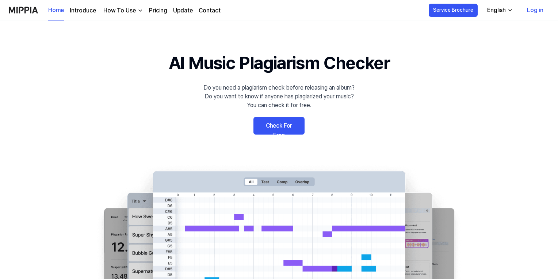 This screenshot has width=558, height=279. What do you see at coordinates (122, 11) in the screenshot?
I see `button: How To Use` at bounding box center [122, 11].